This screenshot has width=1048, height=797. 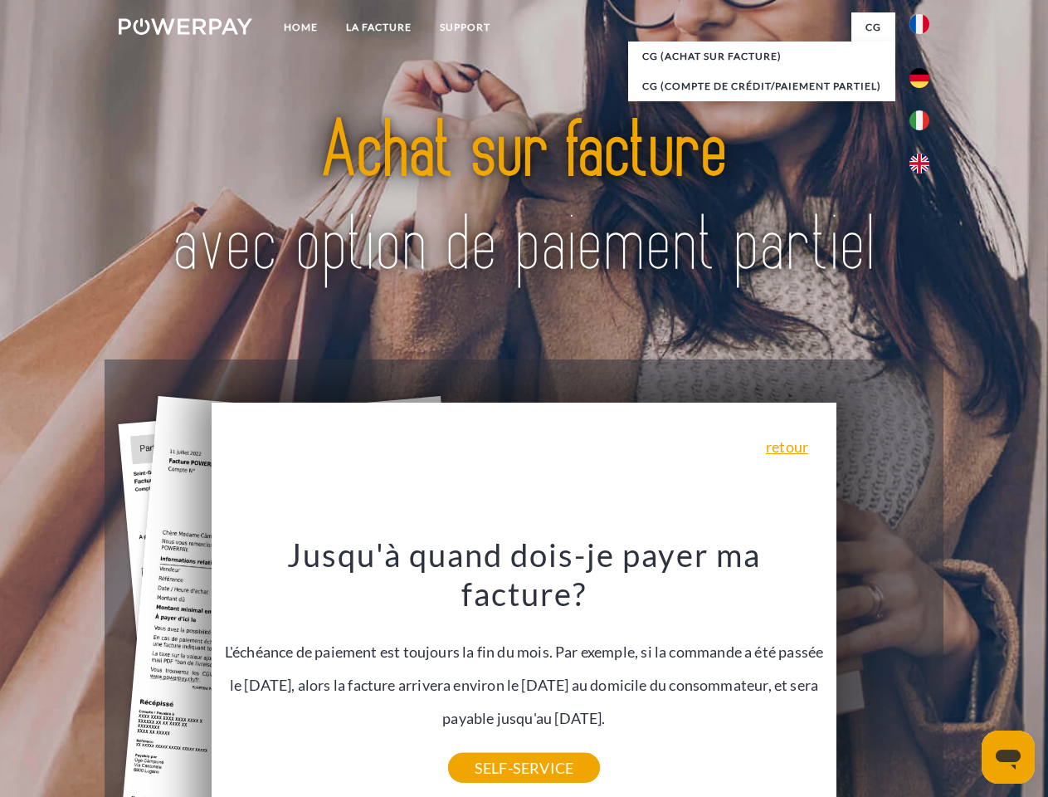 What do you see at coordinates (524, 651) in the screenshot?
I see `div: L'échéance de paiement est toujours la fin du mois. Par exemple, si la commande a été passée le [...` at bounding box center [524, 651].